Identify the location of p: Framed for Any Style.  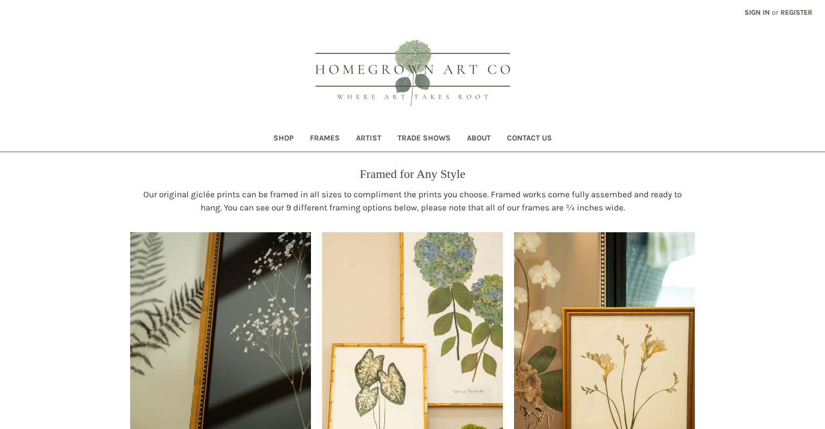
(412, 174).